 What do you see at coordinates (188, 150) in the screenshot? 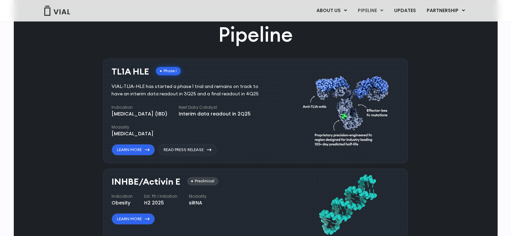
I see `a: Read Press Release` at bounding box center [188, 150].